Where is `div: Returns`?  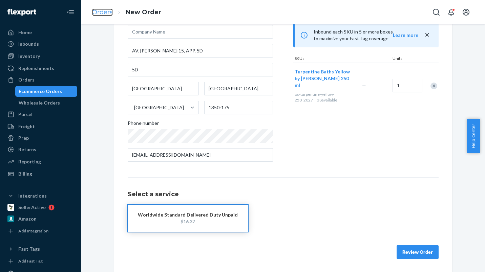
div: Returns is located at coordinates (27, 150).